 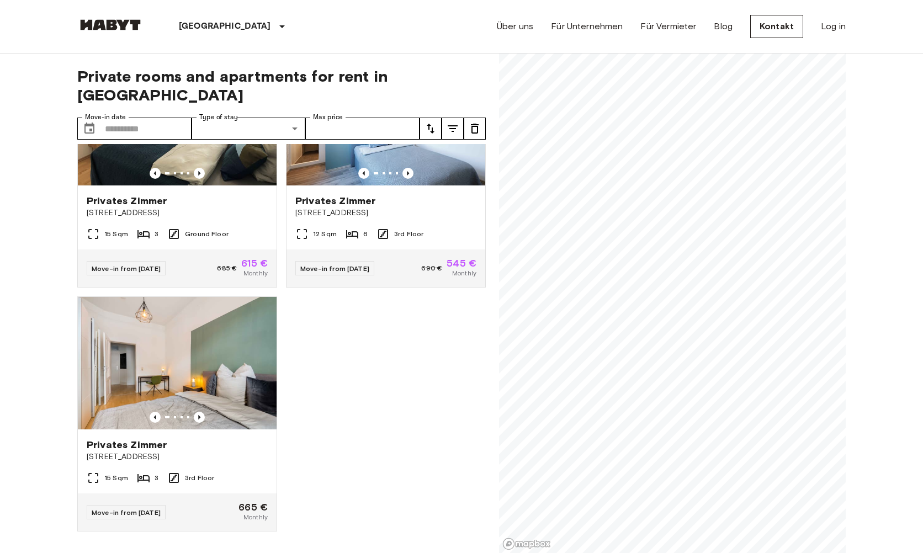 I want to click on a: Marketing picture of unit DE-04-039-001-06HFPrevious imagePrevious imagePrivates Zimmer[STREET_AD..., so click(x=386, y=170).